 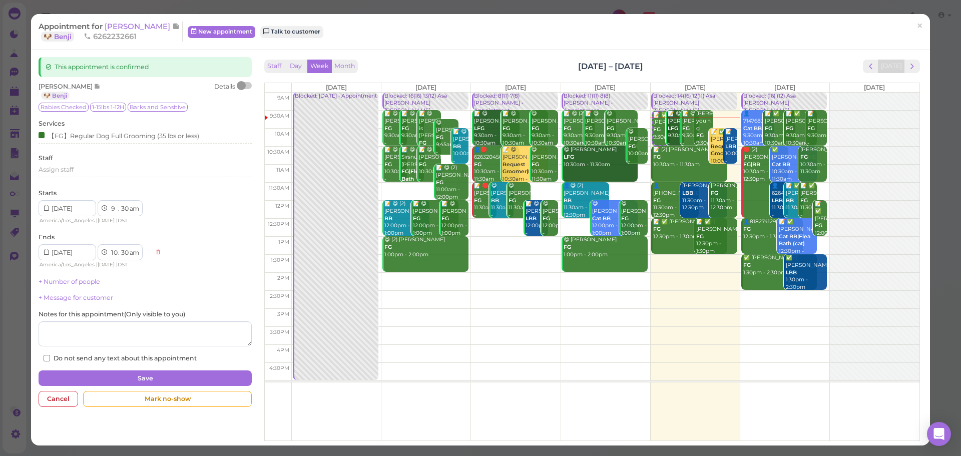 What do you see at coordinates (282, 134) in the screenshot?
I see `span: 10am` at bounding box center [282, 134].